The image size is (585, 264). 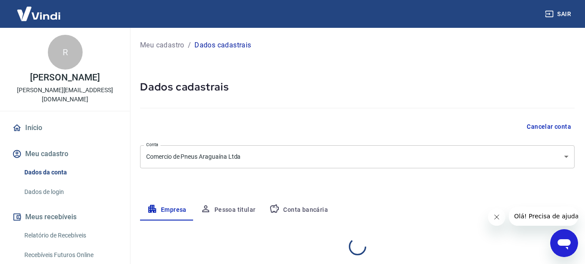 What do you see at coordinates (70, 235) in the screenshot?
I see `a: Relatório de Recebíveis` at bounding box center [70, 235].